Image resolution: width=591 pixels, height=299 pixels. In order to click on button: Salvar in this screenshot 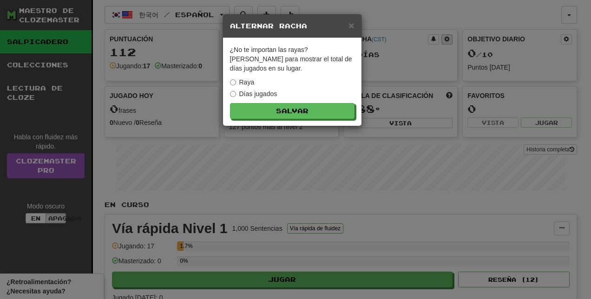, I will do `click(292, 111)`.